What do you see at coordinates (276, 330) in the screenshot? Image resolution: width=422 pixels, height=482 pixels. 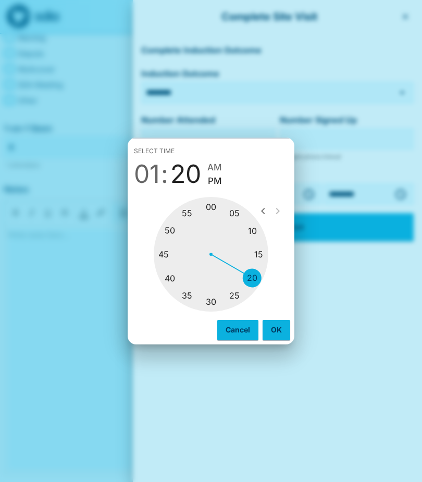 I see `button: OK` at bounding box center [276, 330].